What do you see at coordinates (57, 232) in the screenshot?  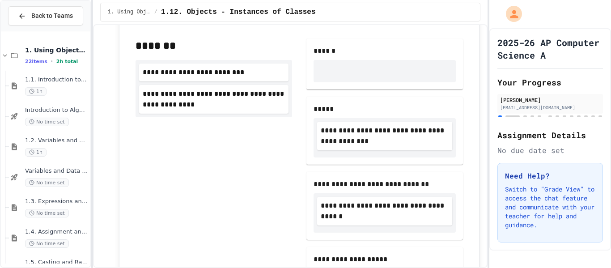 I see `span: 1.4. Assignment and Input` at bounding box center [57, 232].